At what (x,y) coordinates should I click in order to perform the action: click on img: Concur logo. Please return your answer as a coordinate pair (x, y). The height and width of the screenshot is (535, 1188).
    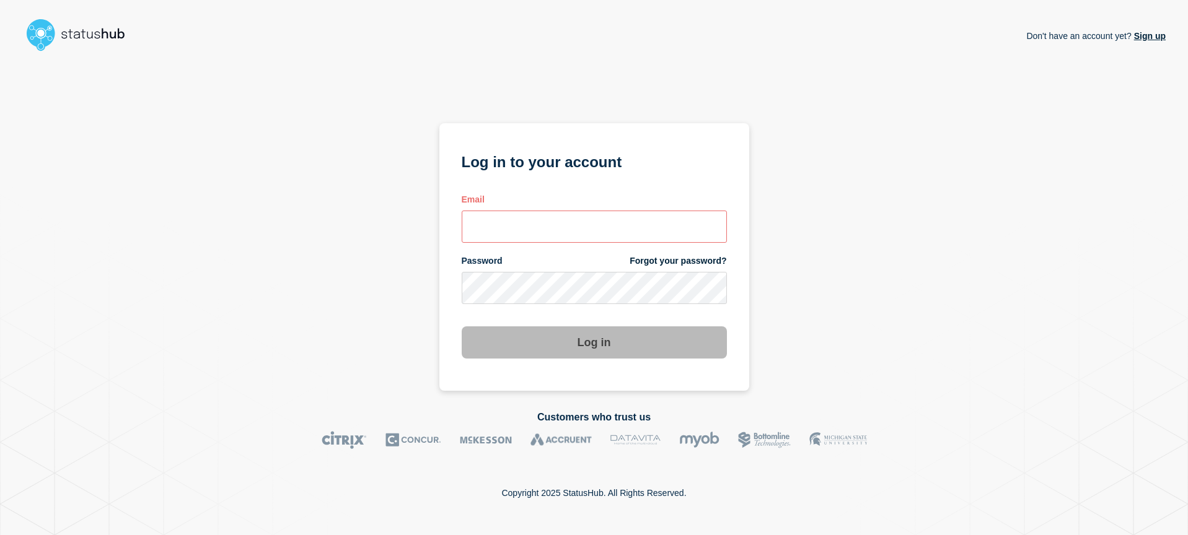
    Looking at the image, I should click on (413, 440).